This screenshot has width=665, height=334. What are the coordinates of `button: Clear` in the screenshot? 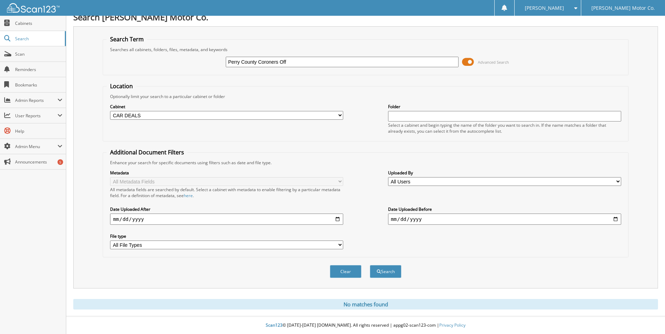 It's located at (346, 272).